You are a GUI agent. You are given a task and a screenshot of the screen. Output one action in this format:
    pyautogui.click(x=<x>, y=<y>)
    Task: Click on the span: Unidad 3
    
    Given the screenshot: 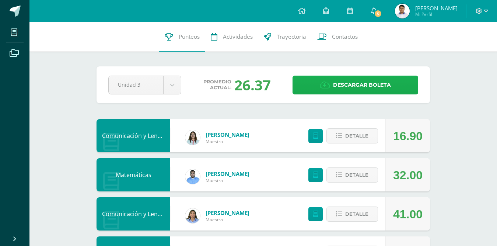 What is the action you would take?
    pyautogui.click(x=136, y=84)
    